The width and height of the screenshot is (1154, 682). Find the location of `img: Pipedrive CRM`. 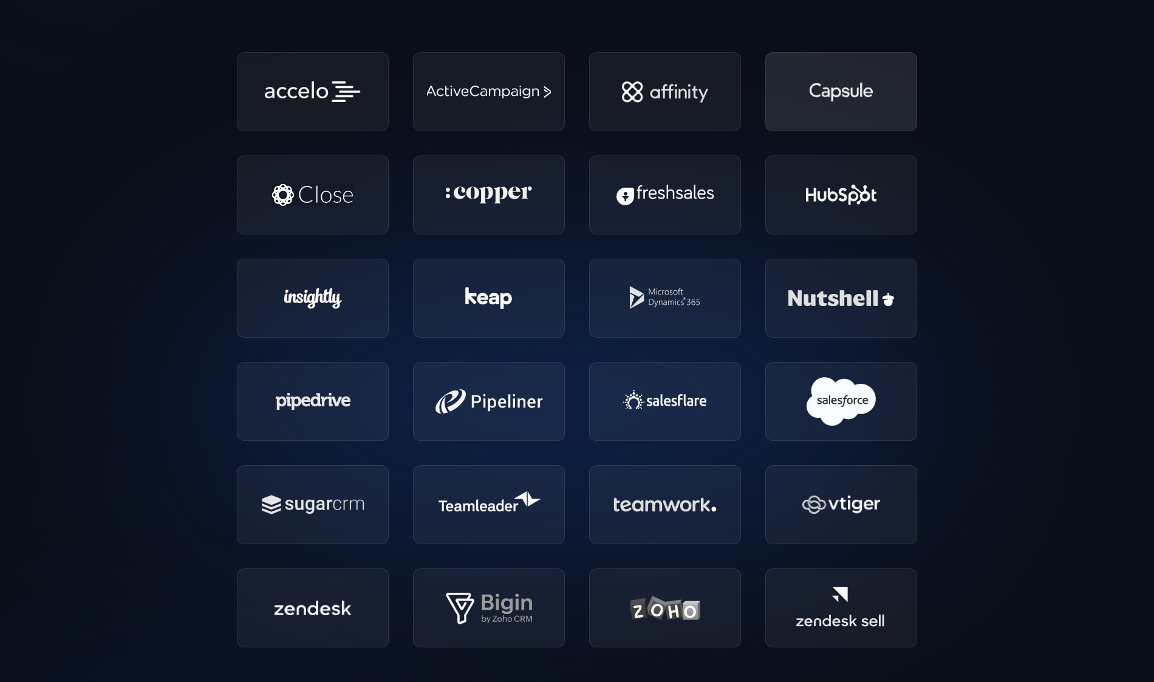

img: Pipedrive CRM is located at coordinates (313, 401).